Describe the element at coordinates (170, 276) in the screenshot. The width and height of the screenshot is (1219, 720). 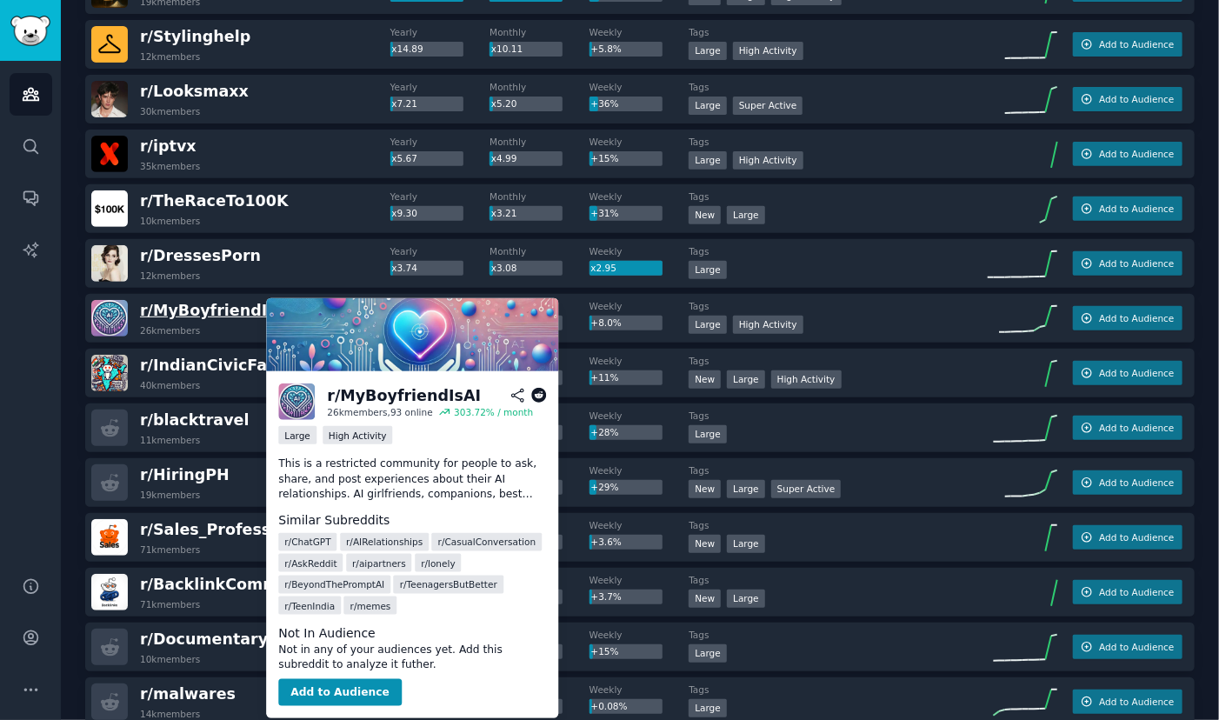
I see `div: 12k members` at that location.